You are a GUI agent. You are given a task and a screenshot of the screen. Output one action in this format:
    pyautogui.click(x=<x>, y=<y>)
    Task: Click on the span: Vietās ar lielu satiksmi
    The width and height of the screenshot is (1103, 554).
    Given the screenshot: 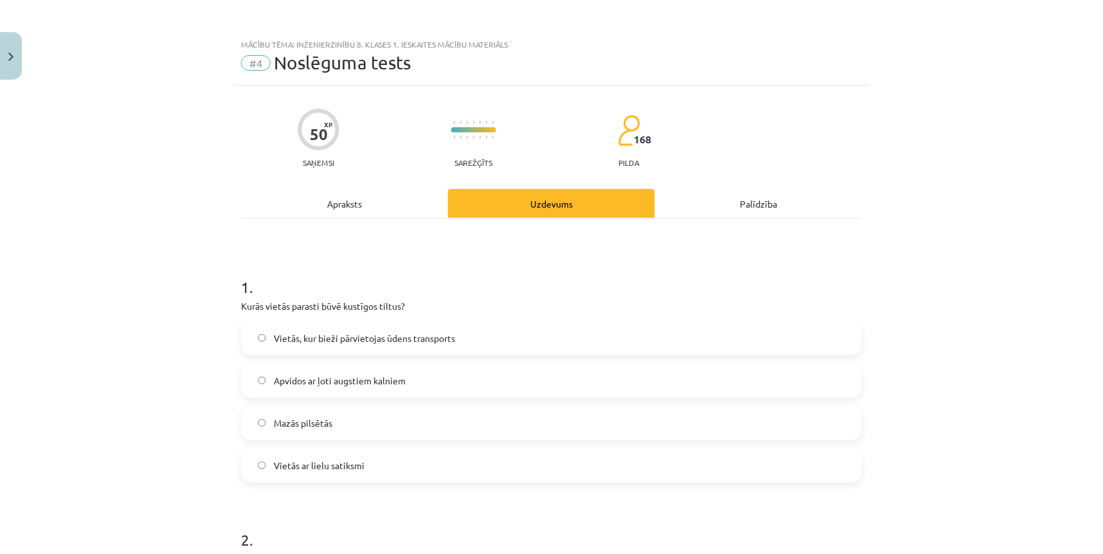 What is the action you would take?
    pyautogui.click(x=319, y=465)
    